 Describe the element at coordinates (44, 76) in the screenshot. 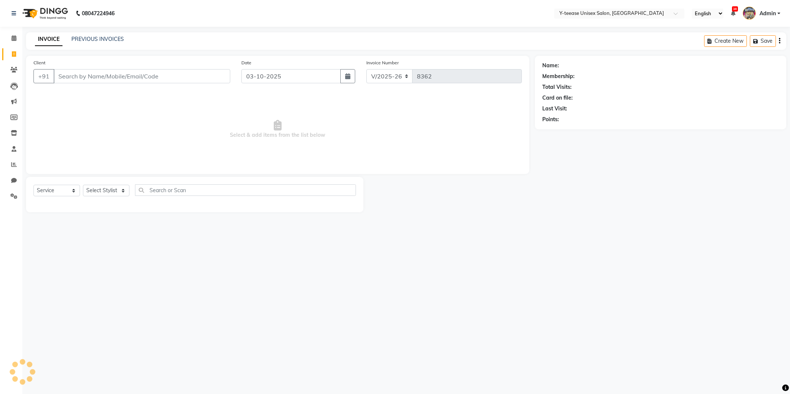

I see `button: +91` at that location.